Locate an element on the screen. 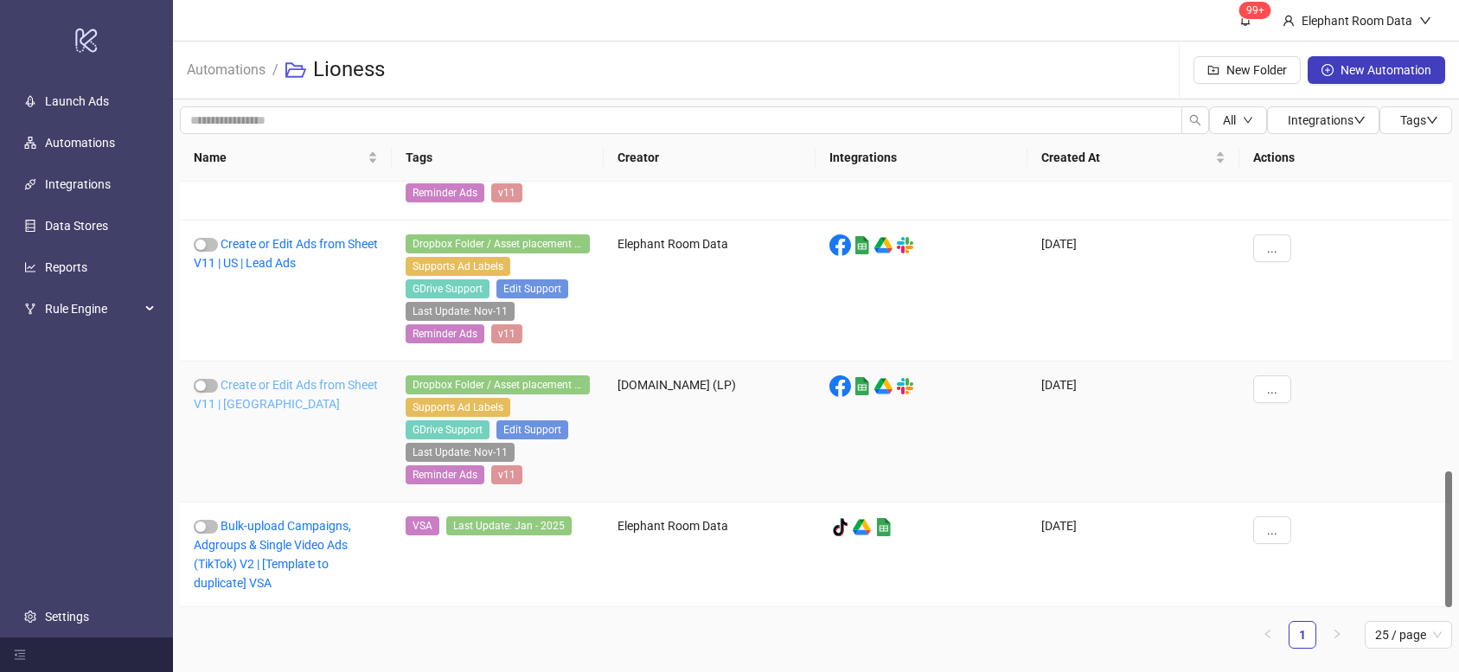  span: Name is located at coordinates (278, 157).